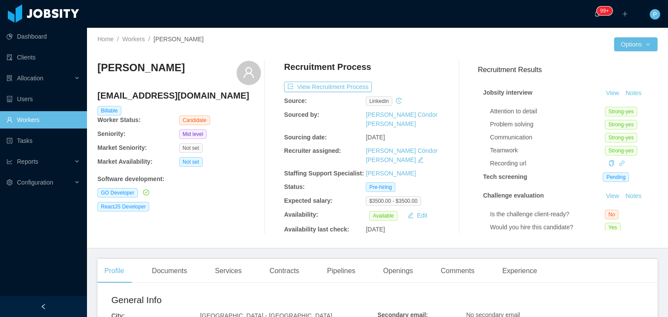 This screenshot has height=317, width=668. I want to click on span: ReactJS Developer, so click(123, 207).